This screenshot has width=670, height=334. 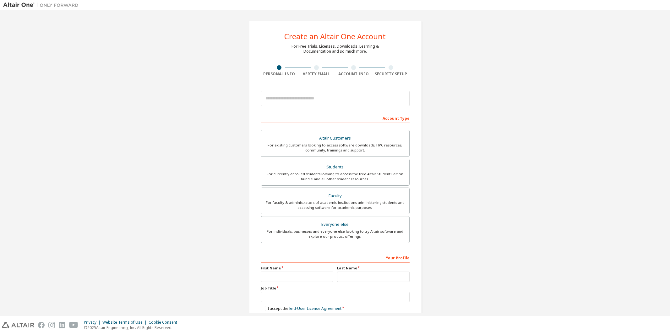 I want to click on div: Create an Altair One Account, so click(x=335, y=36).